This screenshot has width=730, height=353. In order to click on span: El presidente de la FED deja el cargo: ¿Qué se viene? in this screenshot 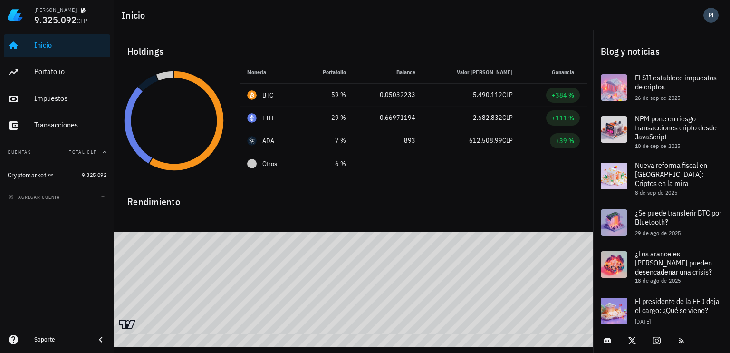, I will do `click(677, 305)`.